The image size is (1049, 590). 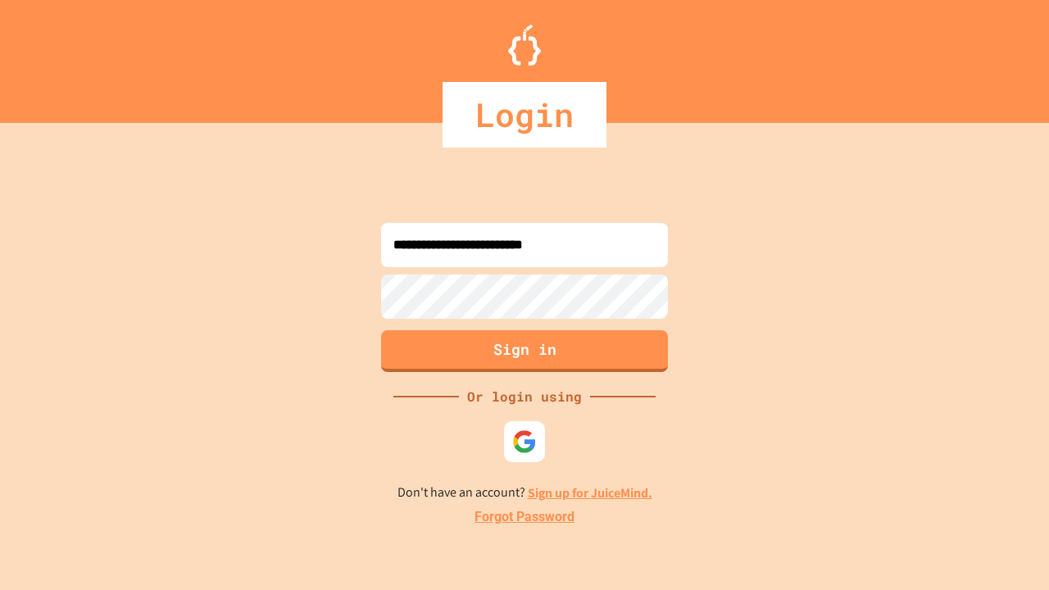 What do you see at coordinates (525, 45) in the screenshot?
I see `img: Logo.svg` at bounding box center [525, 45].